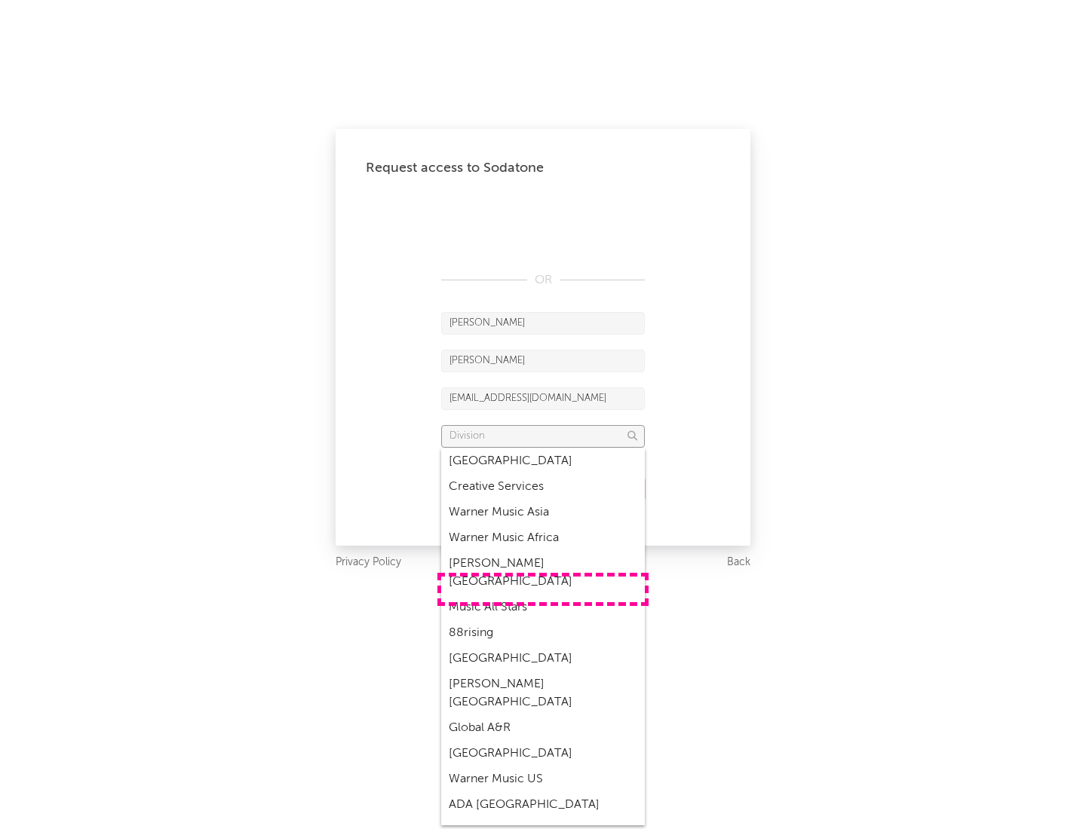 The image size is (1086, 829). I want to click on div: Creative Services, so click(543, 487).